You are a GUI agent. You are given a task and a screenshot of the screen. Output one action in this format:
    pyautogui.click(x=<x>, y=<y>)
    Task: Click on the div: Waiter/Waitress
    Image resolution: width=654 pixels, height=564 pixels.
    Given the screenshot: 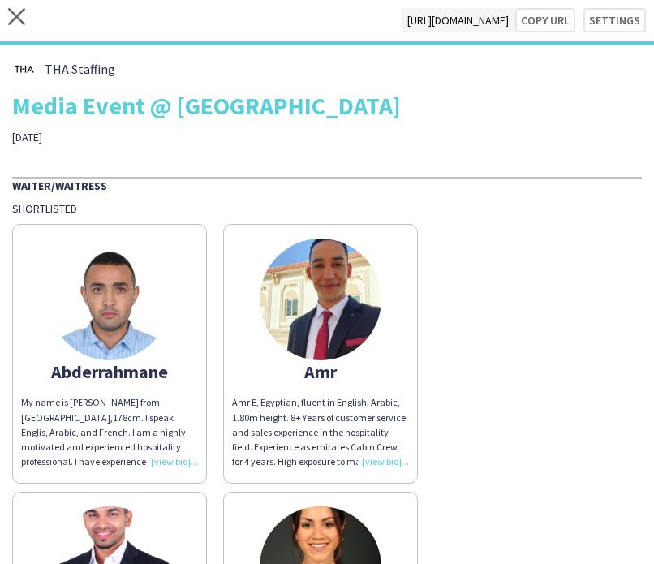 What is the action you would take?
    pyautogui.click(x=327, y=185)
    